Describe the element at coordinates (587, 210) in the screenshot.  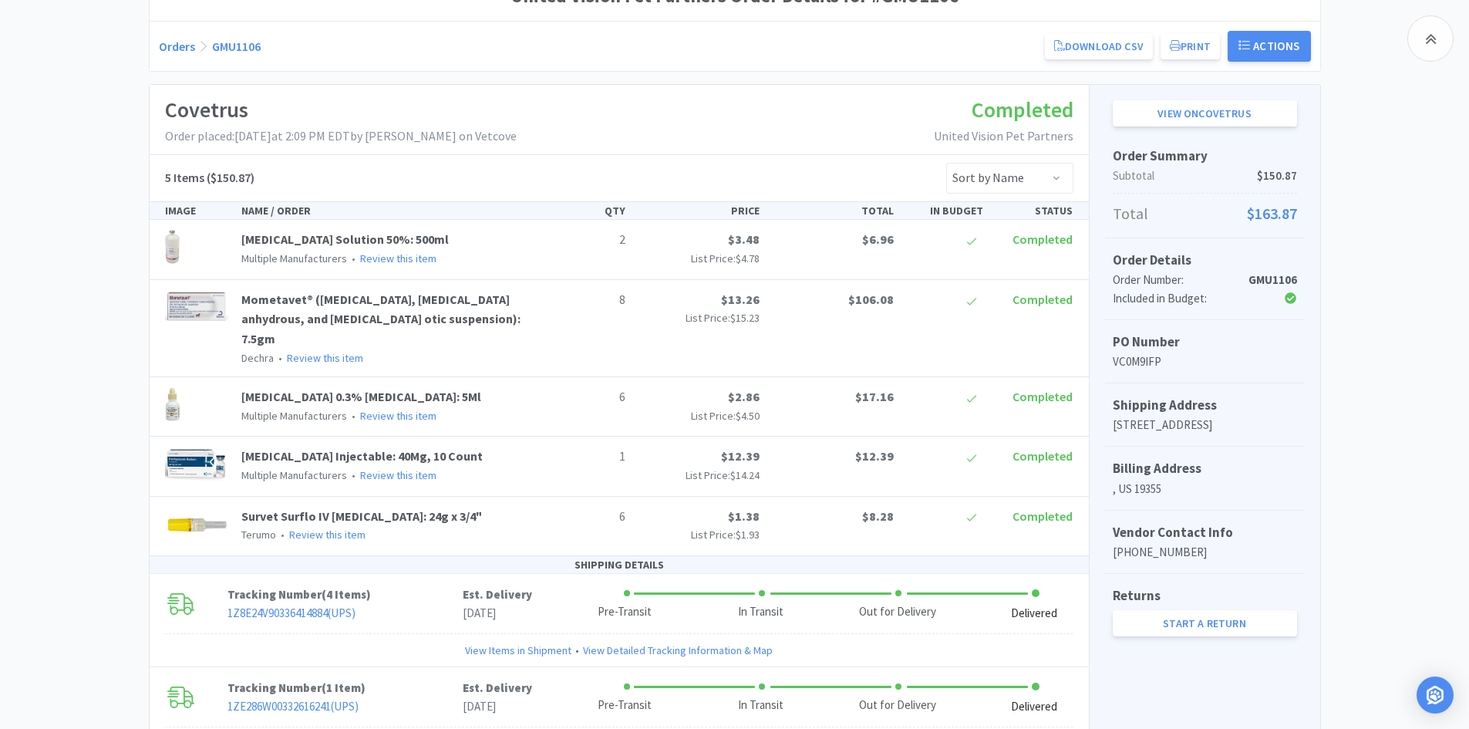
I see `div: QTY` at that location.